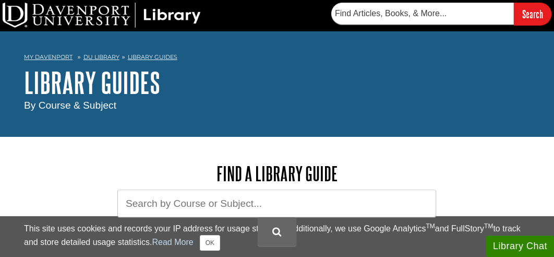  What do you see at coordinates (277, 173) in the screenshot?
I see `h2: Find a Library Guide` at bounding box center [277, 173].